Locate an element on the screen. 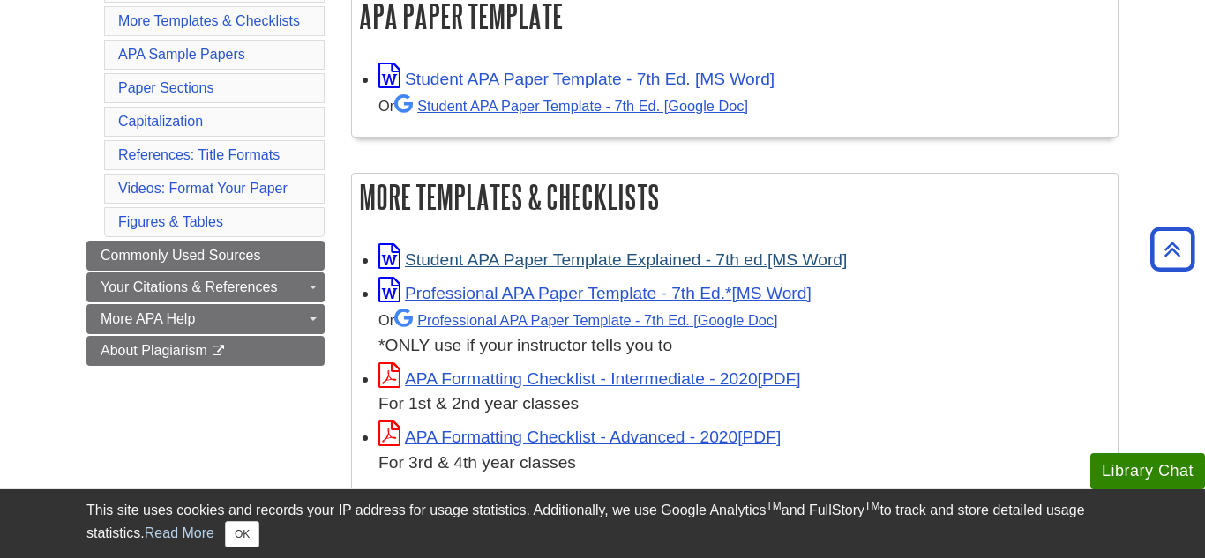 The width and height of the screenshot is (1205, 558). a: Read More is located at coordinates (179, 533).